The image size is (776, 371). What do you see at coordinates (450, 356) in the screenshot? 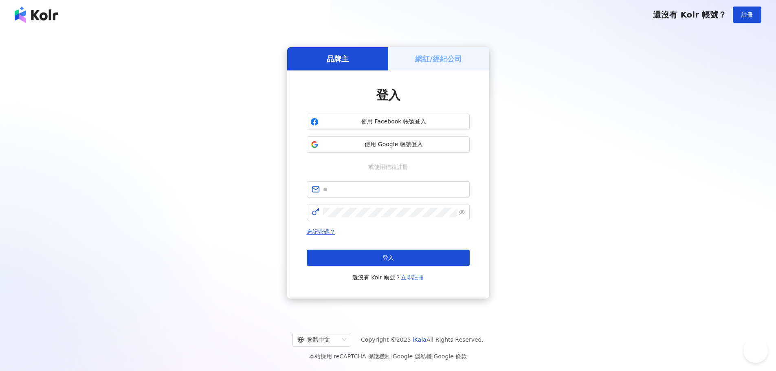
I see `a: Google 條款` at bounding box center [450, 356].